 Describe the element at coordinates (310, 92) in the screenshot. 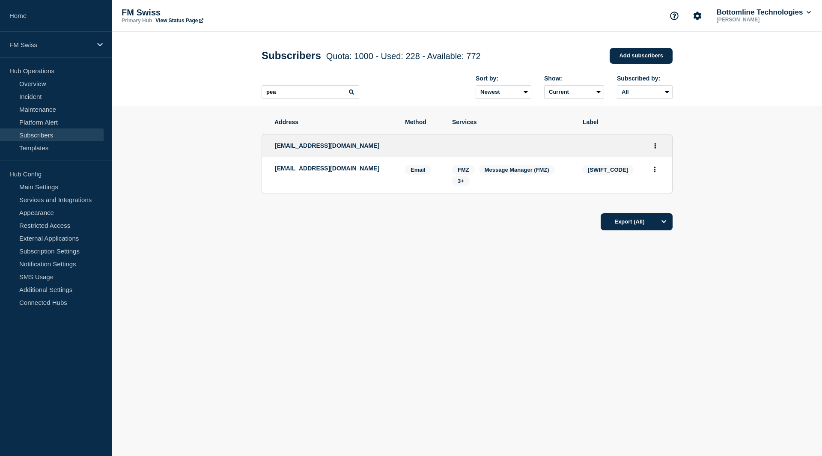

I see `input: Search subscribers` at that location.